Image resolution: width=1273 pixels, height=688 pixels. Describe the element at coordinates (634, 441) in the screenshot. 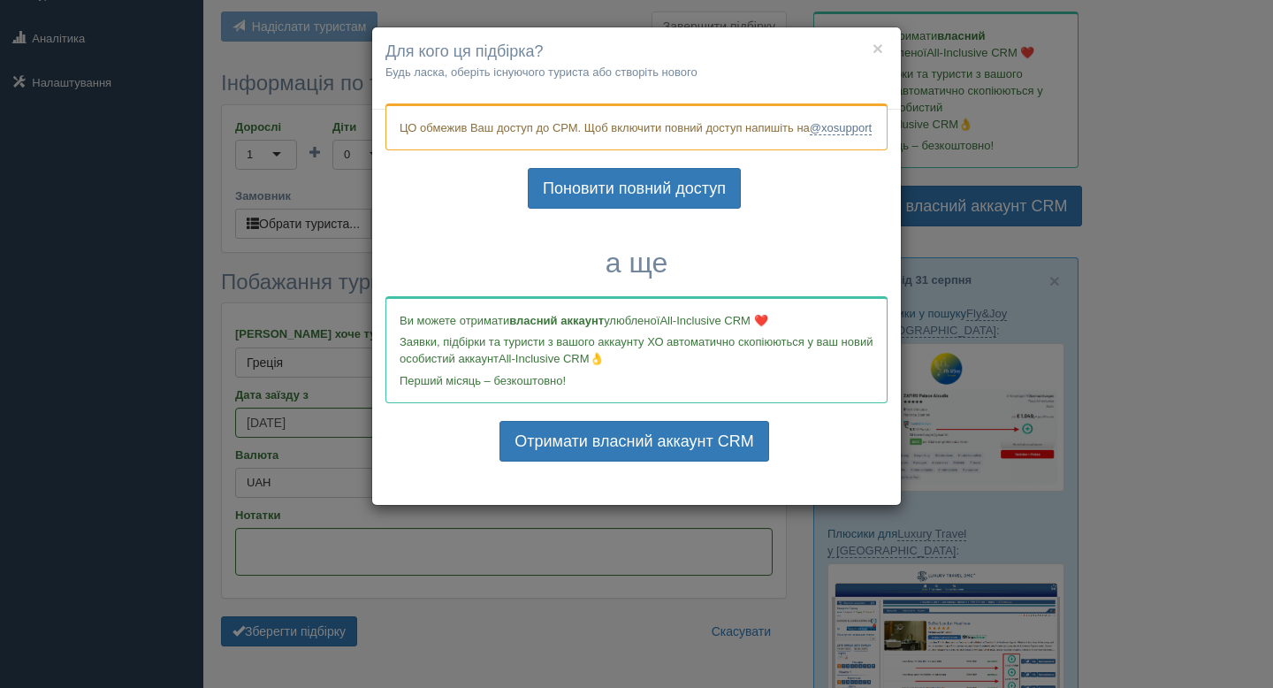

I see `a: Отримати власний аккаунт CRM` at that location.